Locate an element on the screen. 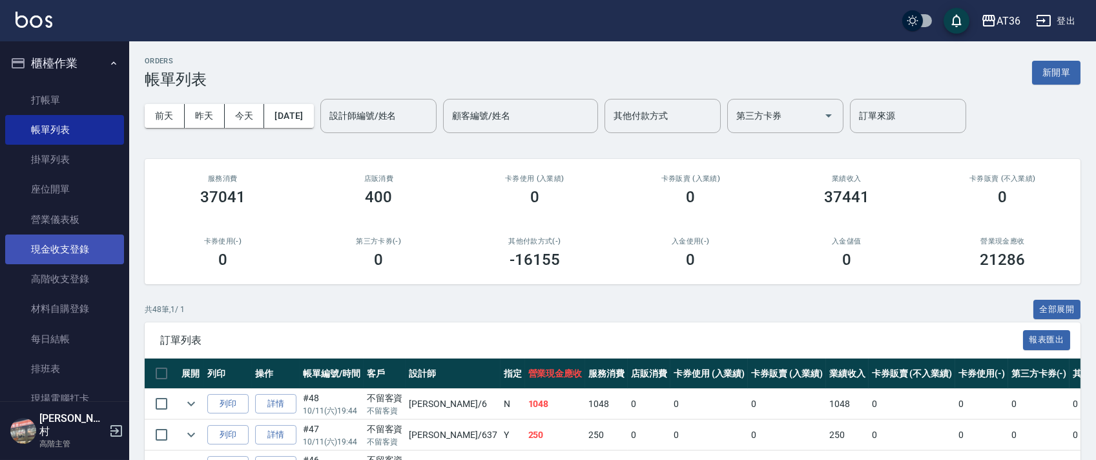  h2: 其他付款方式(-) is located at coordinates (535, 241).